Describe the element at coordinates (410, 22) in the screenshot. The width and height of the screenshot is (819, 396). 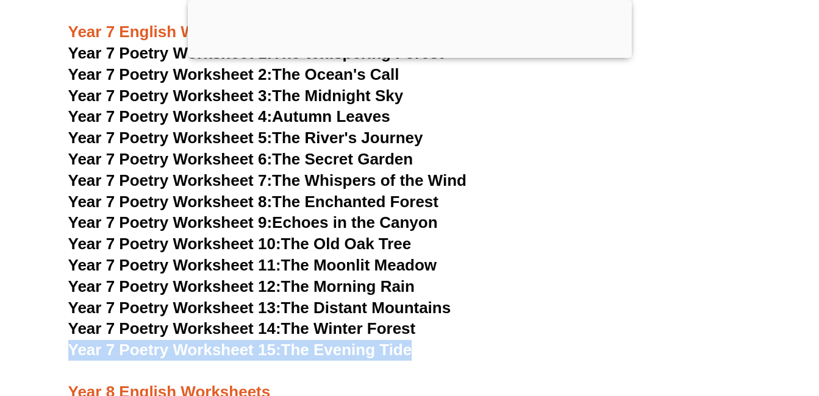
I see `h3: Year 7 English Worksheets` at that location.